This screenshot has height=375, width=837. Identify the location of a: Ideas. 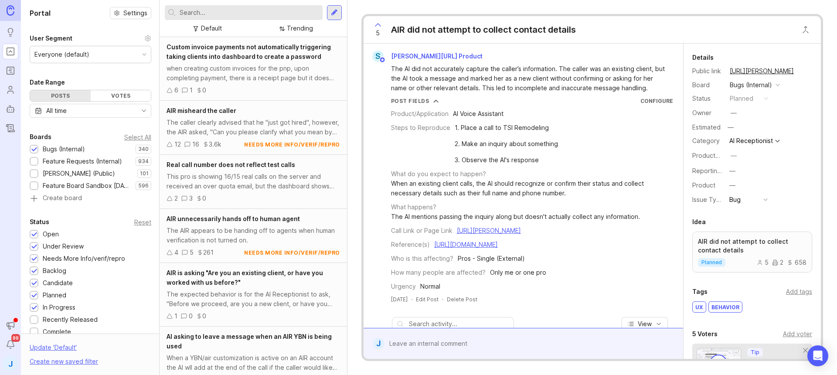
(10, 32).